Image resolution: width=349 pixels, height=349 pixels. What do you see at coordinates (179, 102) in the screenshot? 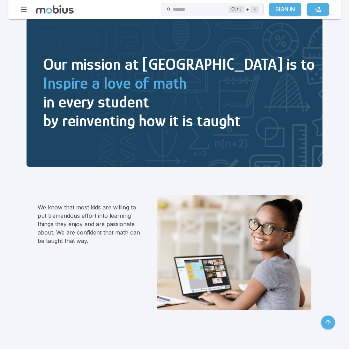
I see `h2: in every student` at bounding box center [179, 102].